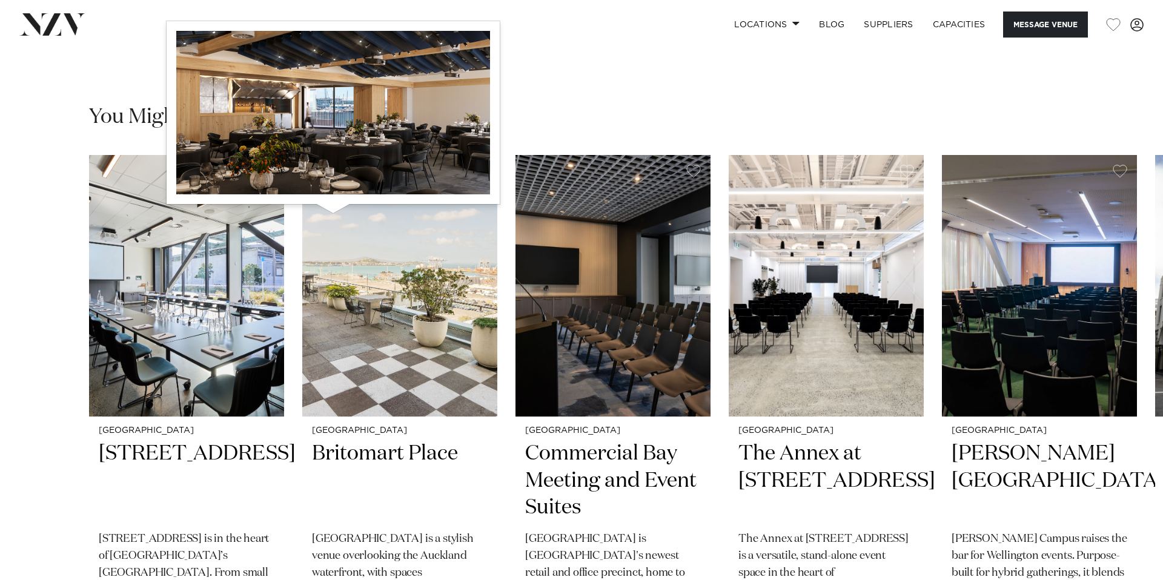  What do you see at coordinates (767, 24) in the screenshot?
I see `a: Locations` at bounding box center [767, 24].